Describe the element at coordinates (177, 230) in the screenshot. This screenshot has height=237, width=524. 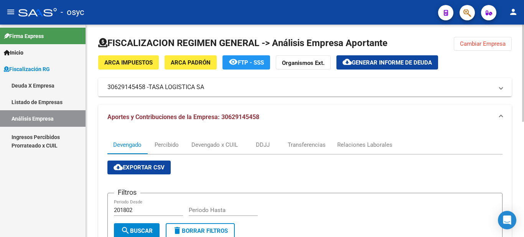
I see `mat-icon: delete` at that location.